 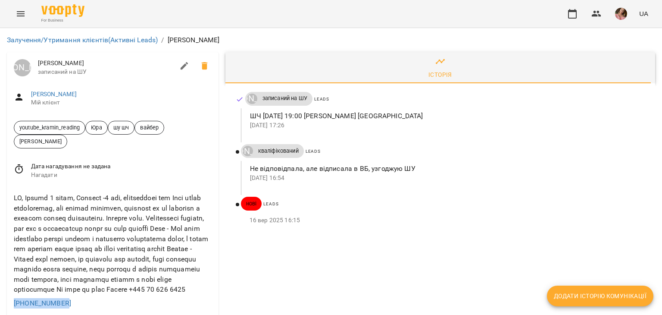 I want to click on span: Нагадати, so click(x=121, y=175).